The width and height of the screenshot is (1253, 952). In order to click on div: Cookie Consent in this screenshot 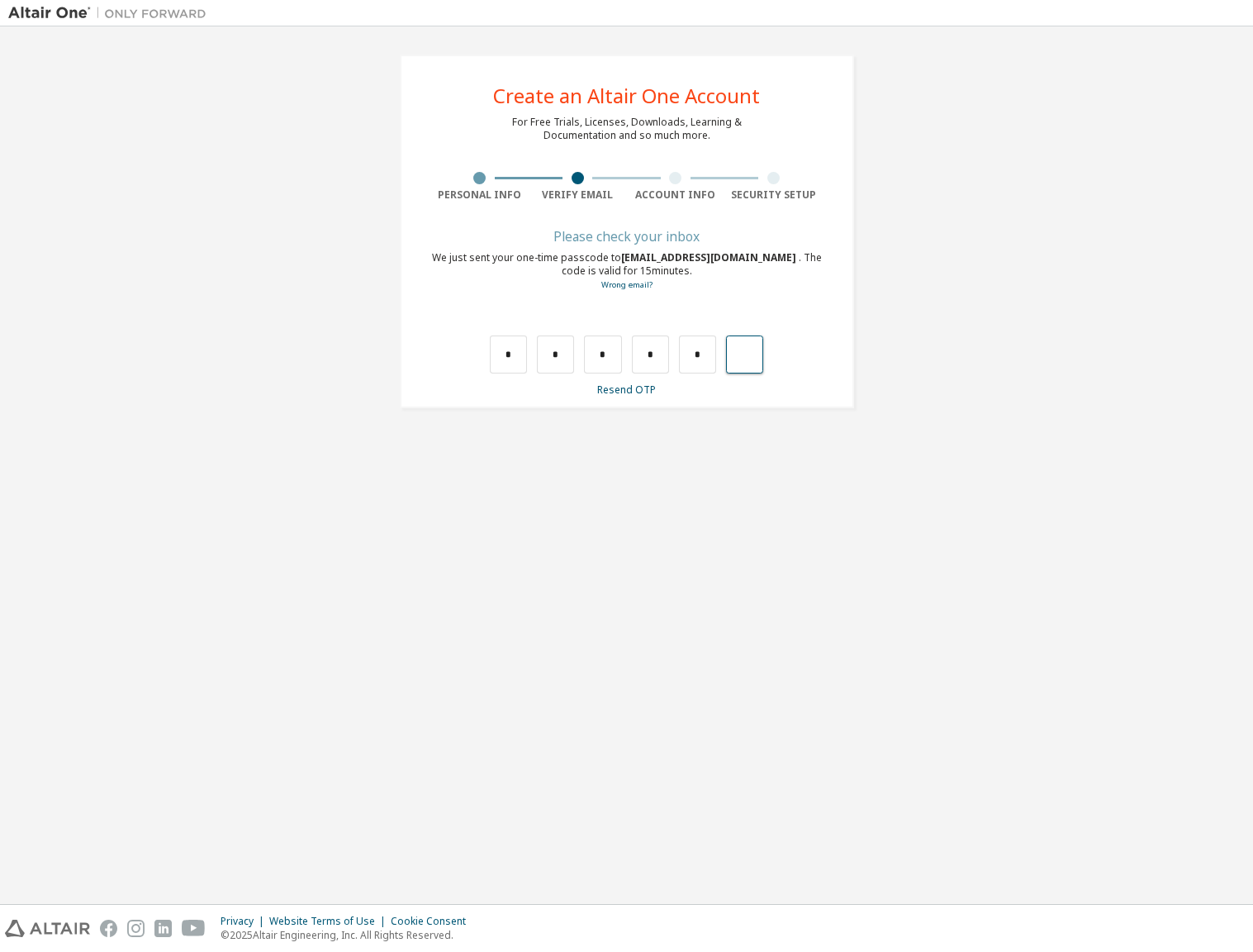, I will do `click(432, 921)`.